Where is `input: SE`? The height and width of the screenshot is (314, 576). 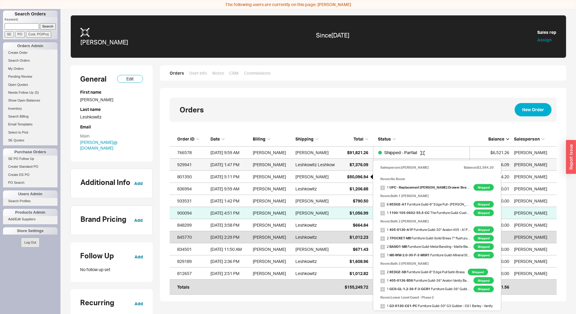 input: SE is located at coordinates (9, 34).